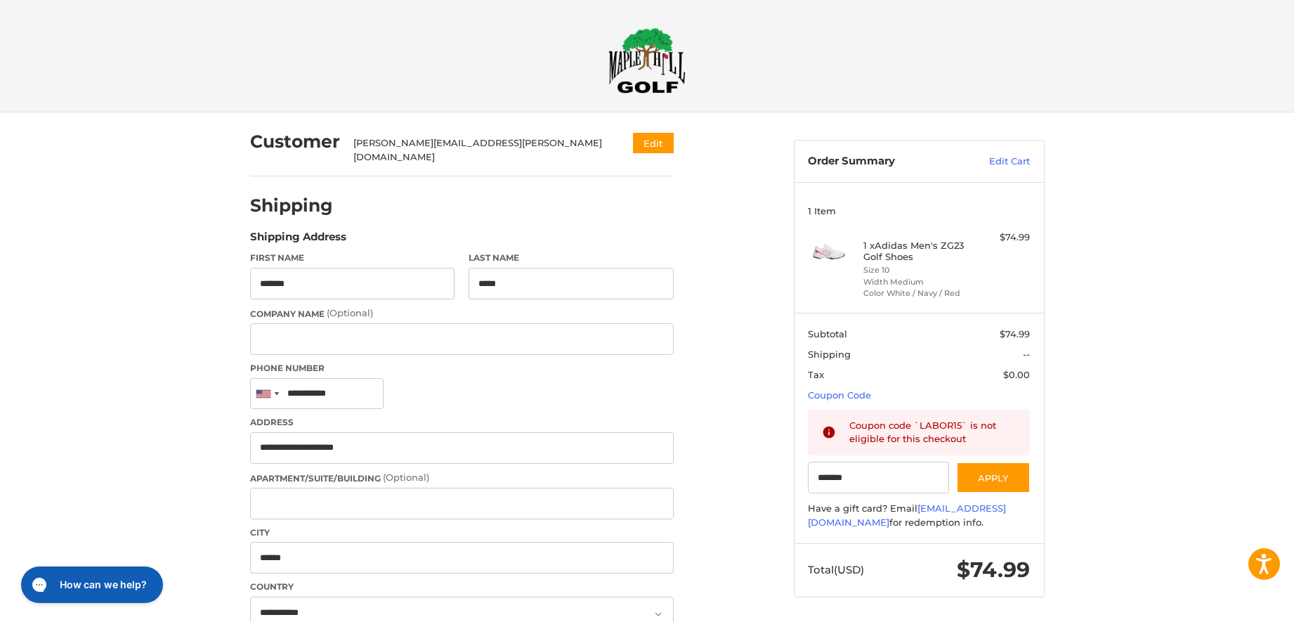 Image resolution: width=1294 pixels, height=622 pixels. Describe the element at coordinates (828, 334) in the screenshot. I see `span: Subtotal` at that location.